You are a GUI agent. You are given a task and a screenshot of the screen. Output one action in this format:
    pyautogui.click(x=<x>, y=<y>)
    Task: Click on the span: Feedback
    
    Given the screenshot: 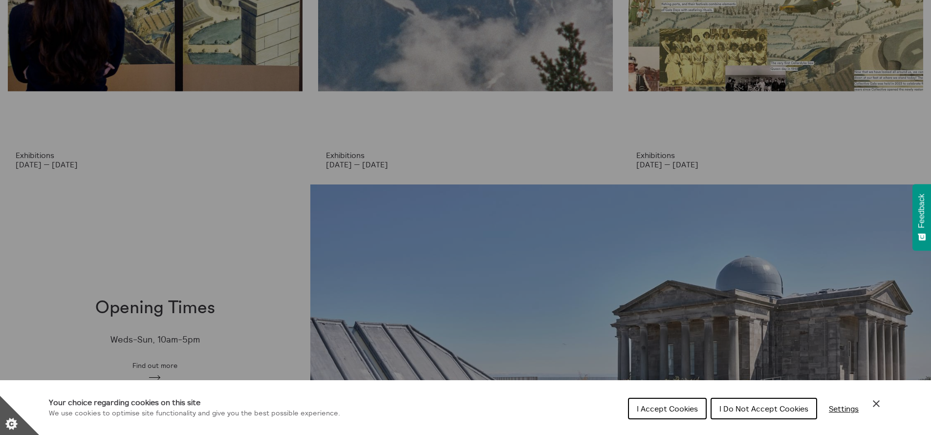 What is the action you would take?
    pyautogui.click(x=922, y=211)
    